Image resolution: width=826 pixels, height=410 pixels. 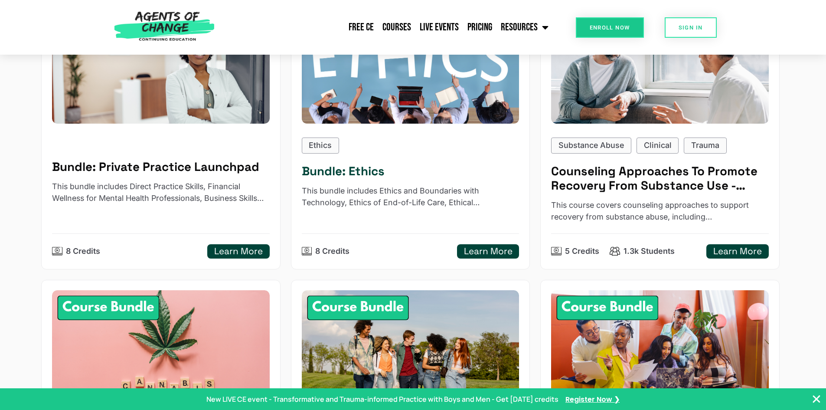 What do you see at coordinates (411, 197) in the screenshot?
I see `p: This bundle includes Ethics and Boundaries with Technology, Ethics of End-of-Life Care, Ethical C...` at bounding box center [411, 197].